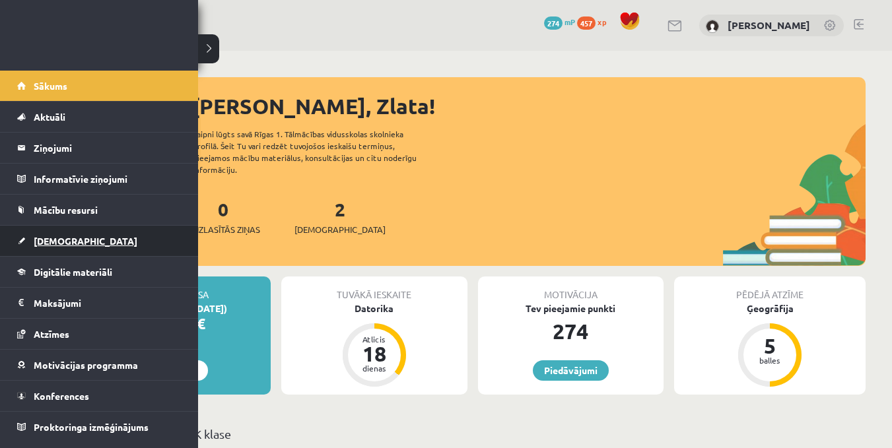  I want to click on span: Aktuāli, so click(50, 117).